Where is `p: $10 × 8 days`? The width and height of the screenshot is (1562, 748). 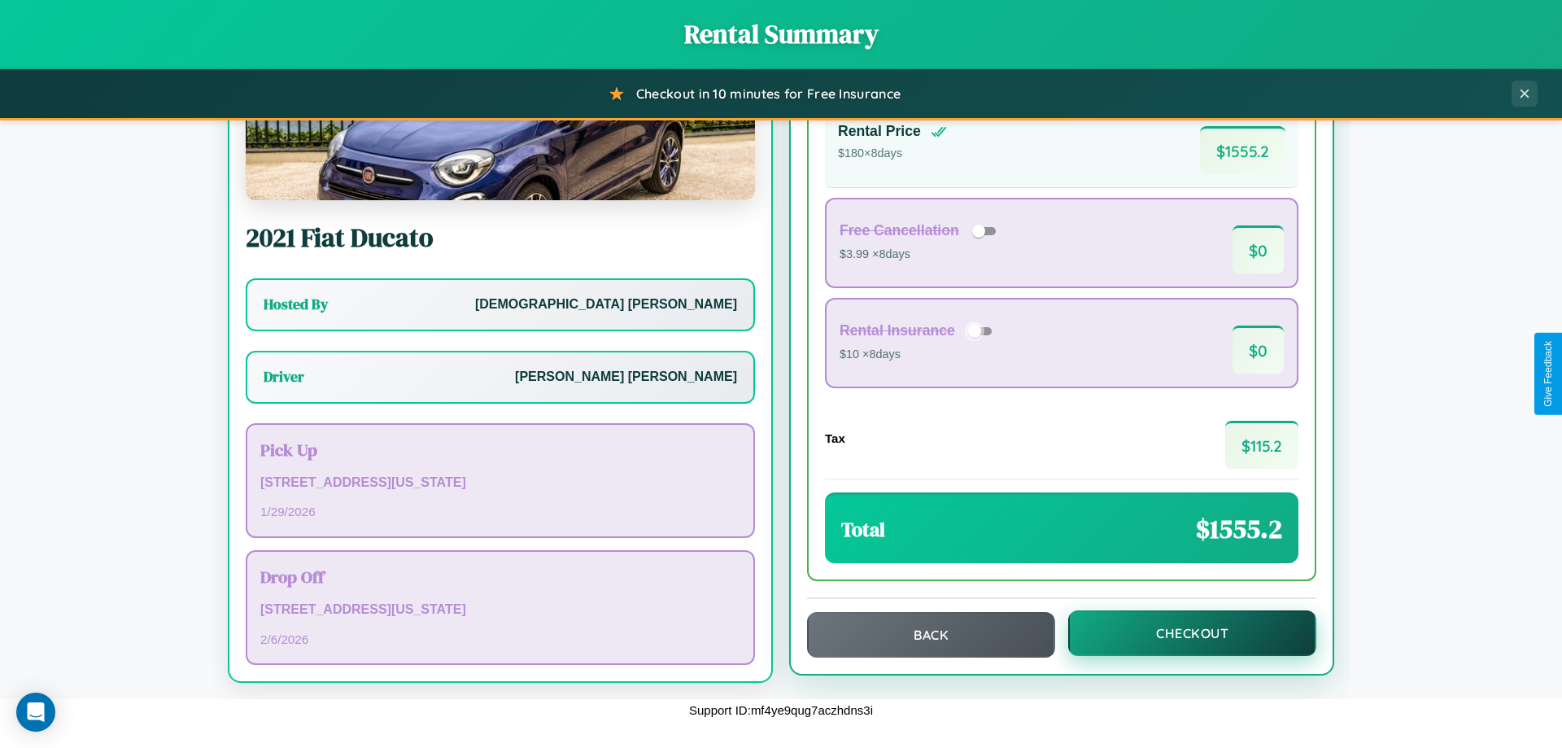
p: $10 × 8 days is located at coordinates (919, 355).